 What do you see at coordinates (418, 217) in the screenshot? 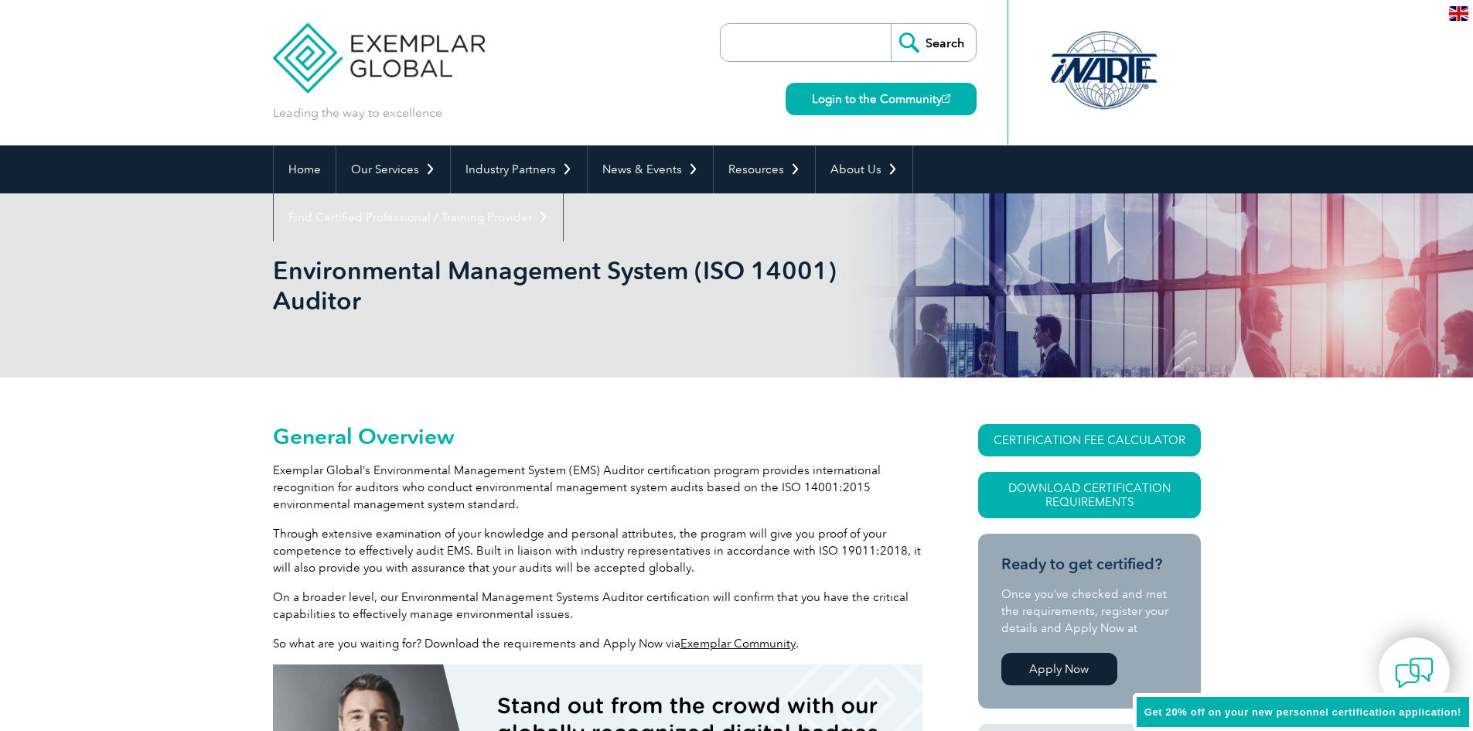
I see `a: Find Certified Professional / Training Provider` at bounding box center [418, 217].